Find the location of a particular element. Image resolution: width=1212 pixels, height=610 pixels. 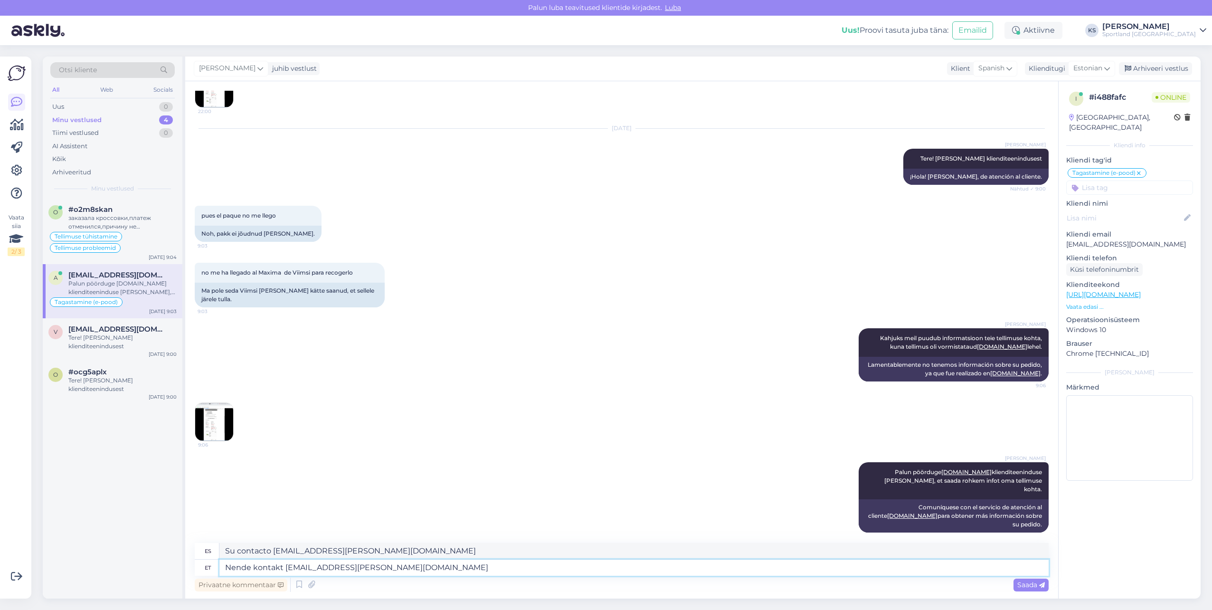

div: Arhiveeritud is located at coordinates (72, 172).